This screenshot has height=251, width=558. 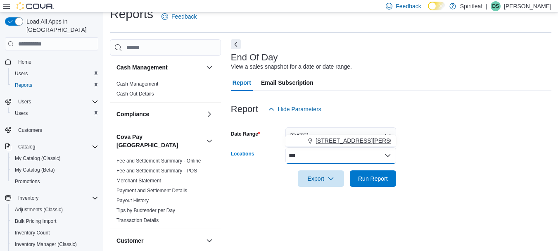 What do you see at coordinates (471, 6) in the screenshot?
I see `p: Spiritleaf` at bounding box center [471, 6].